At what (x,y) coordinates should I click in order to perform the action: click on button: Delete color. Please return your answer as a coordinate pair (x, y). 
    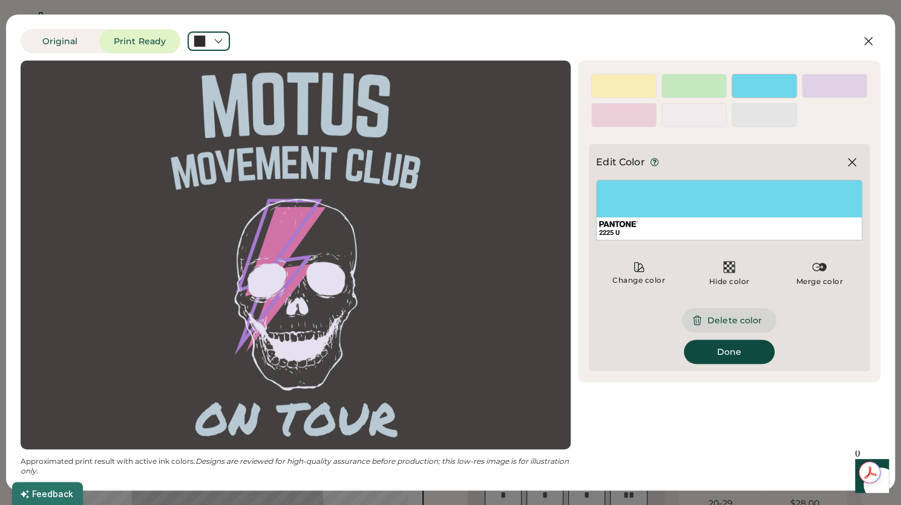
    Looking at the image, I should click on (729, 320).